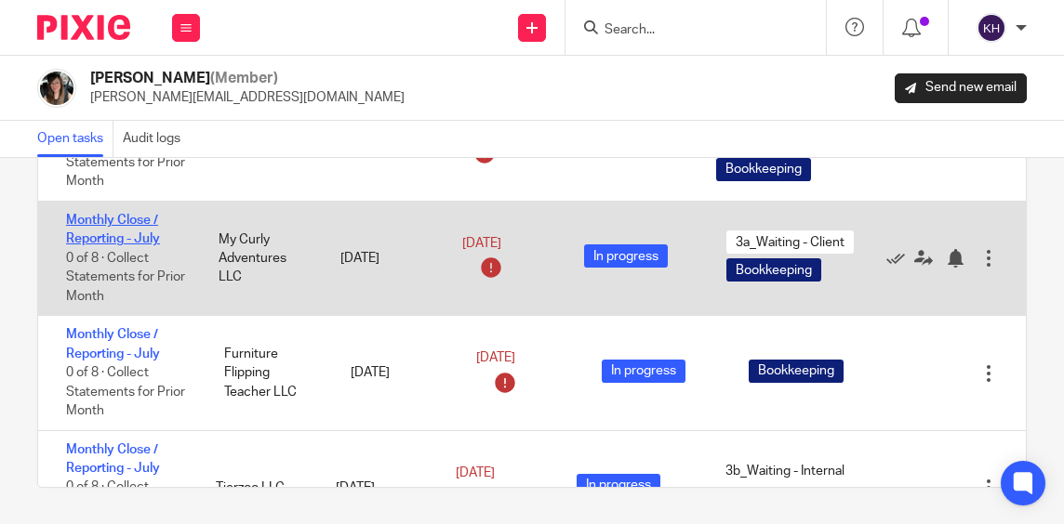 The height and width of the screenshot is (524, 1064). What do you see at coordinates (900, 259) in the screenshot?
I see `a: Mark as done` at bounding box center [900, 259].